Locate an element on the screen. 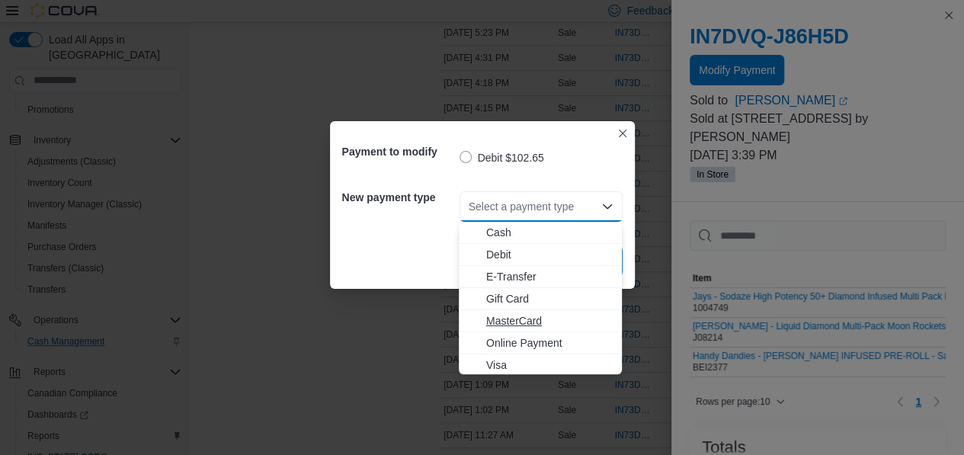 Image resolution: width=964 pixels, height=455 pixels. button: MasterCard is located at coordinates (540, 321).